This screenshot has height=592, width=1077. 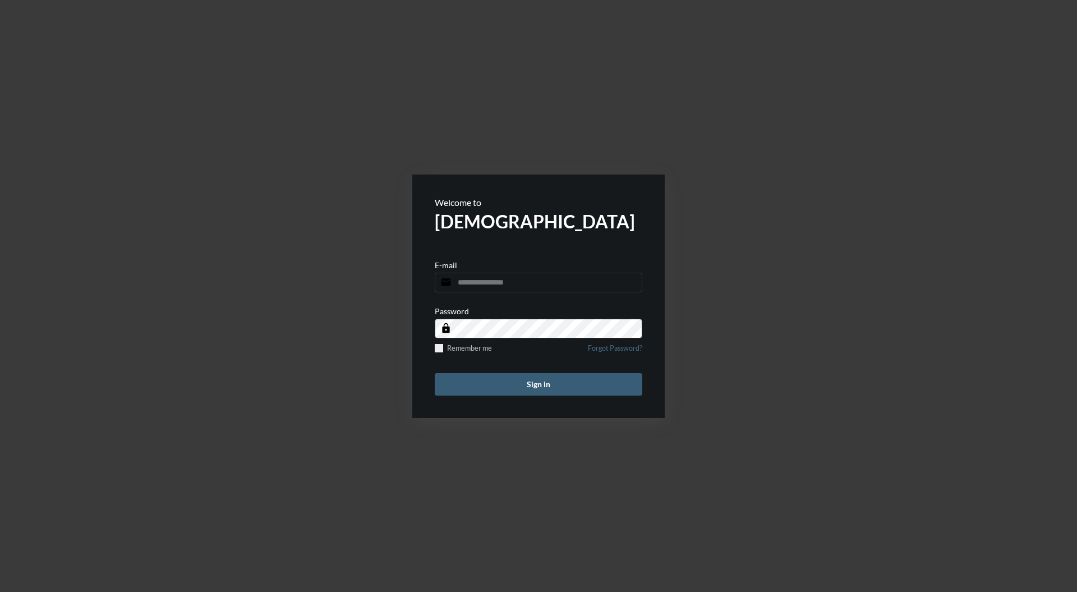 What do you see at coordinates (615, 351) in the screenshot?
I see `a: Forgot Password?` at bounding box center [615, 351].